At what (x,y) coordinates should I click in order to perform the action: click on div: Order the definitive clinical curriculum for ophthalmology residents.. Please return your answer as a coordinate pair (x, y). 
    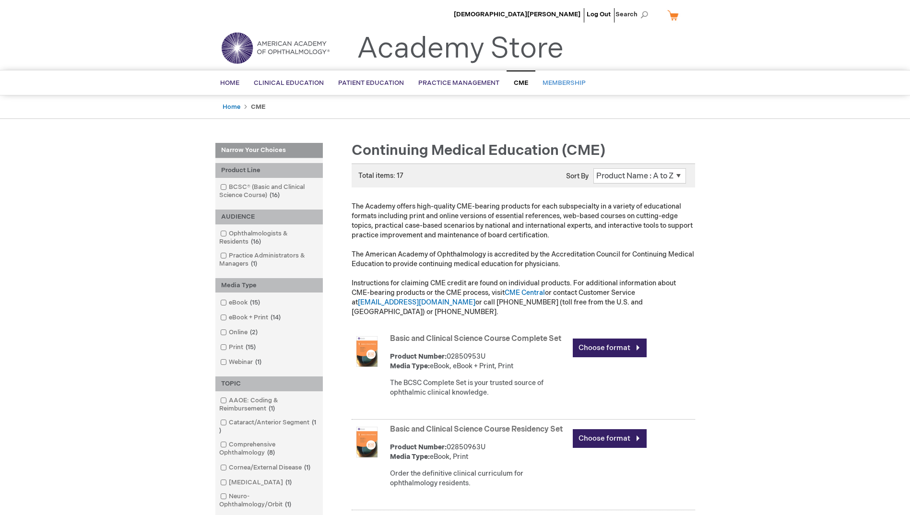
    Looking at the image, I should click on (479, 479).